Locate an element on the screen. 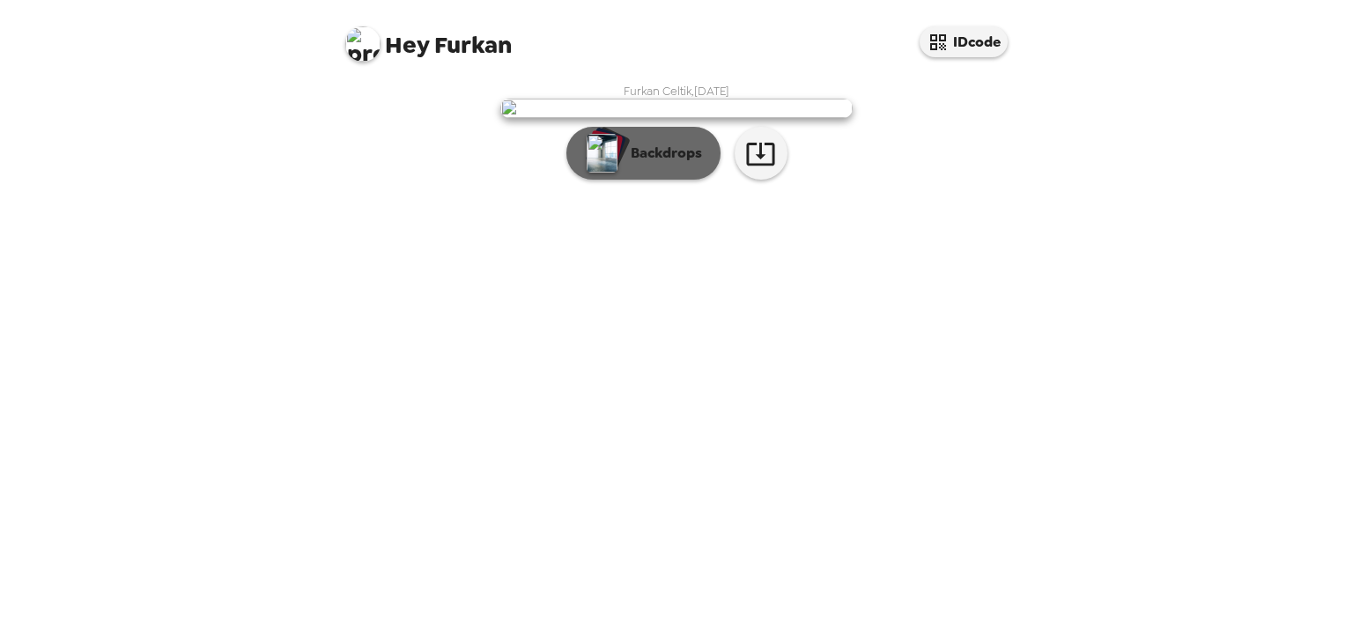 The width and height of the screenshot is (1353, 619). img: profile pic is located at coordinates (363, 44).